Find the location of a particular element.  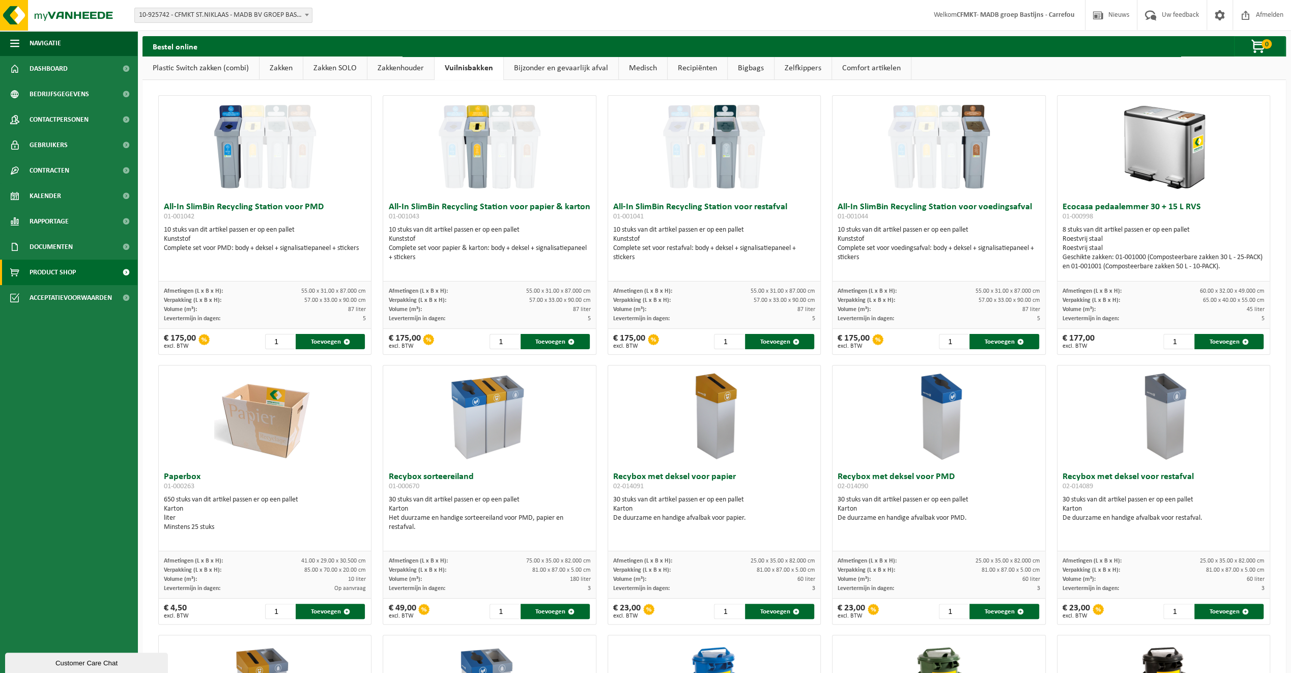

span: Contactpersonen is located at coordinates (59, 120).